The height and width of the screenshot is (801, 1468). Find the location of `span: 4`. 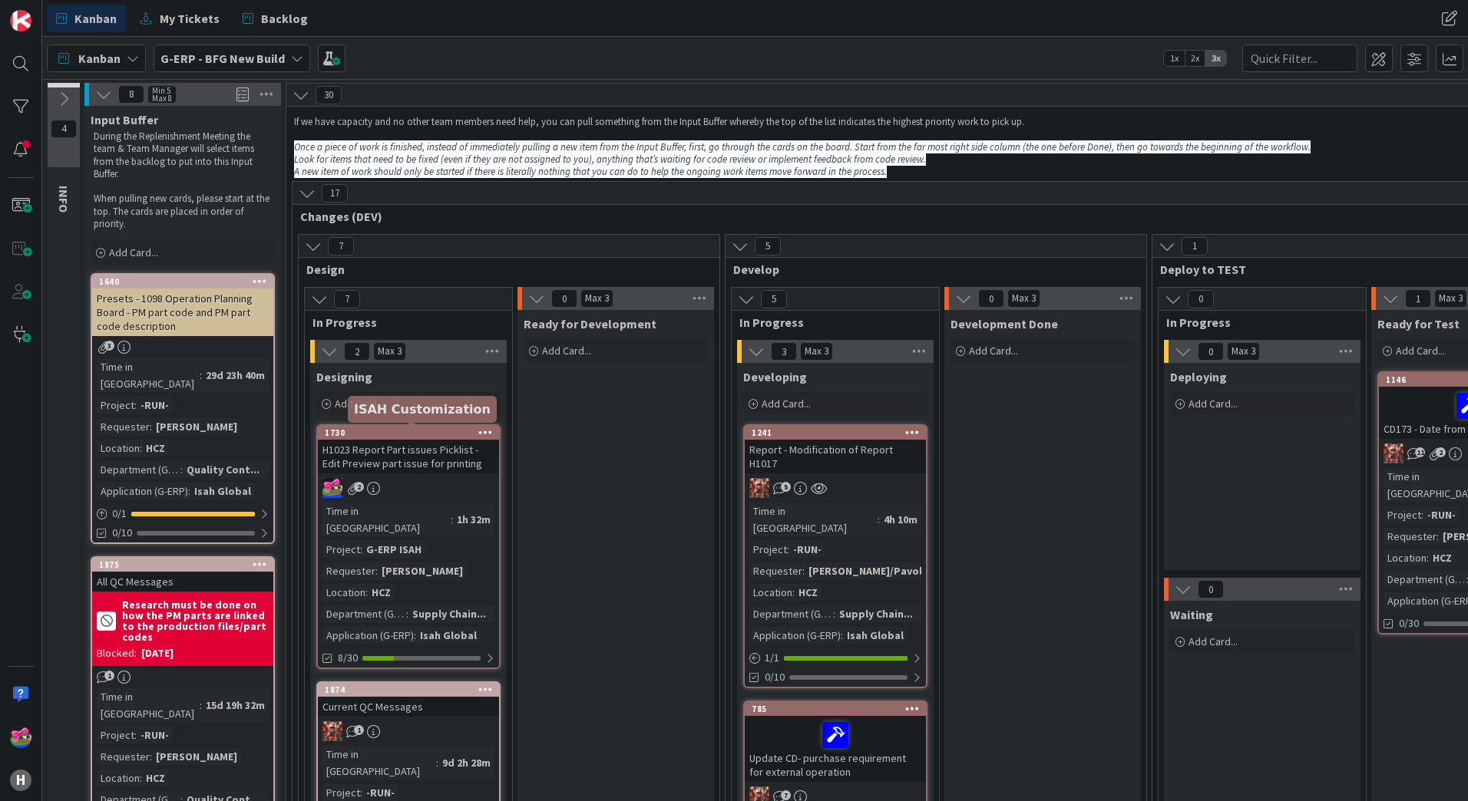

span: 4 is located at coordinates (64, 129).